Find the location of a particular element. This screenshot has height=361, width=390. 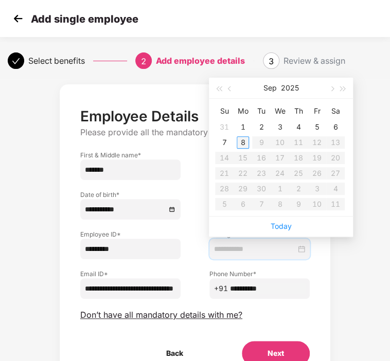

label: Employee ID is located at coordinates (130, 234).